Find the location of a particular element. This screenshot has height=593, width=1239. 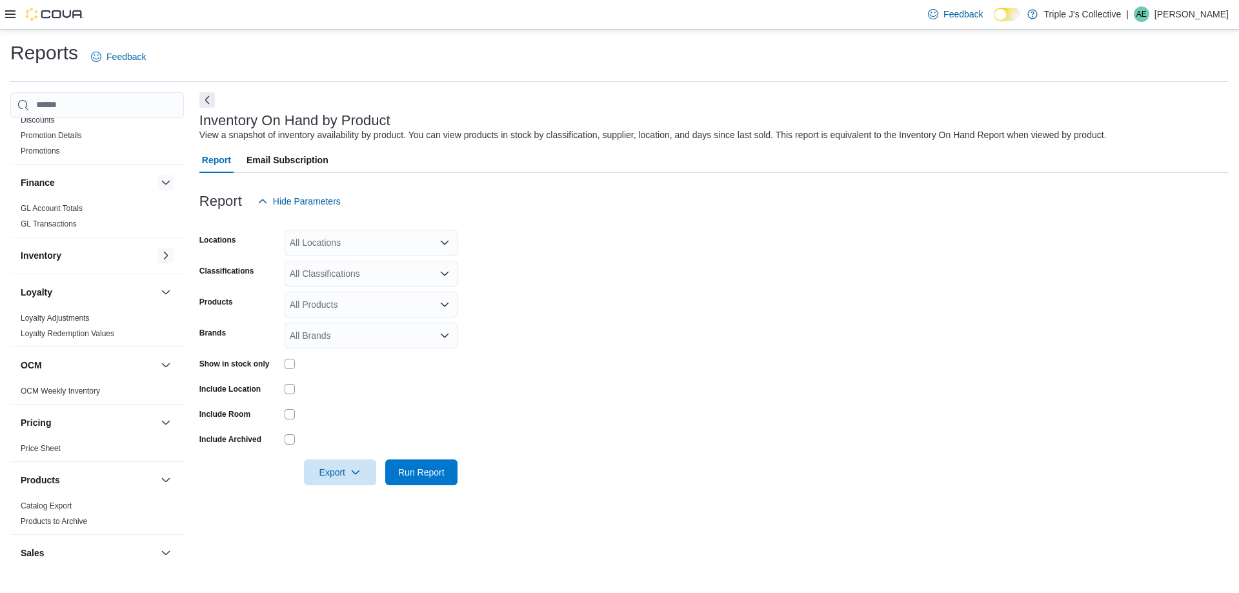

span: Dark Mode is located at coordinates (994, 21).